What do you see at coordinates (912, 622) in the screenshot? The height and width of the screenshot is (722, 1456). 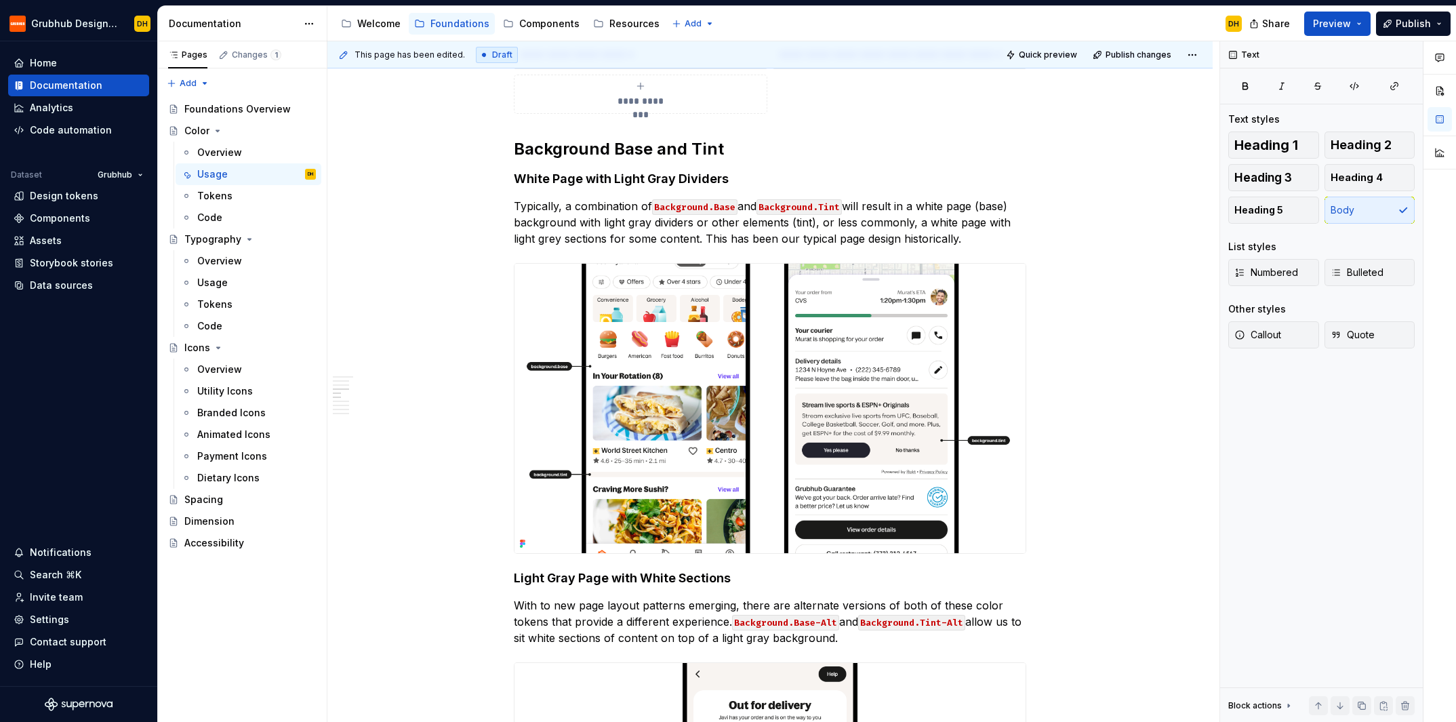 I see `code: Background.Tint-Alt` at bounding box center [912, 622].